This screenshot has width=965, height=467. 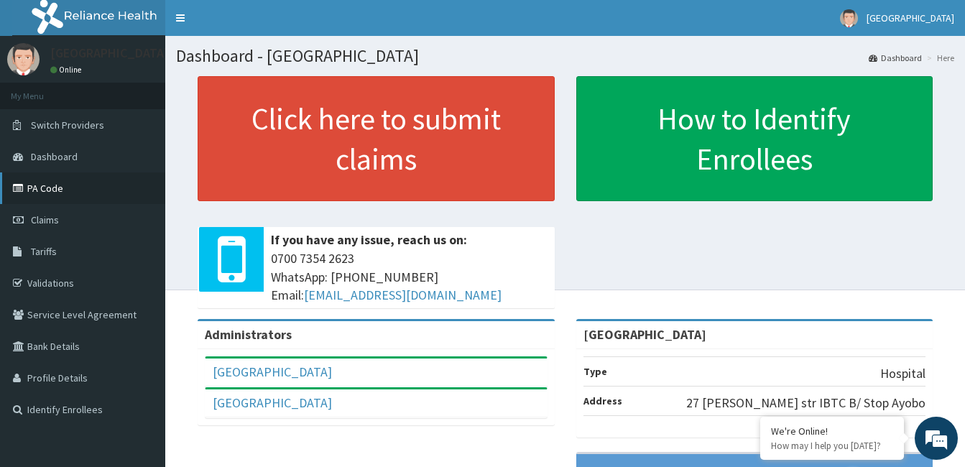 What do you see at coordinates (45, 220) in the screenshot?
I see `span: Claims` at bounding box center [45, 220].